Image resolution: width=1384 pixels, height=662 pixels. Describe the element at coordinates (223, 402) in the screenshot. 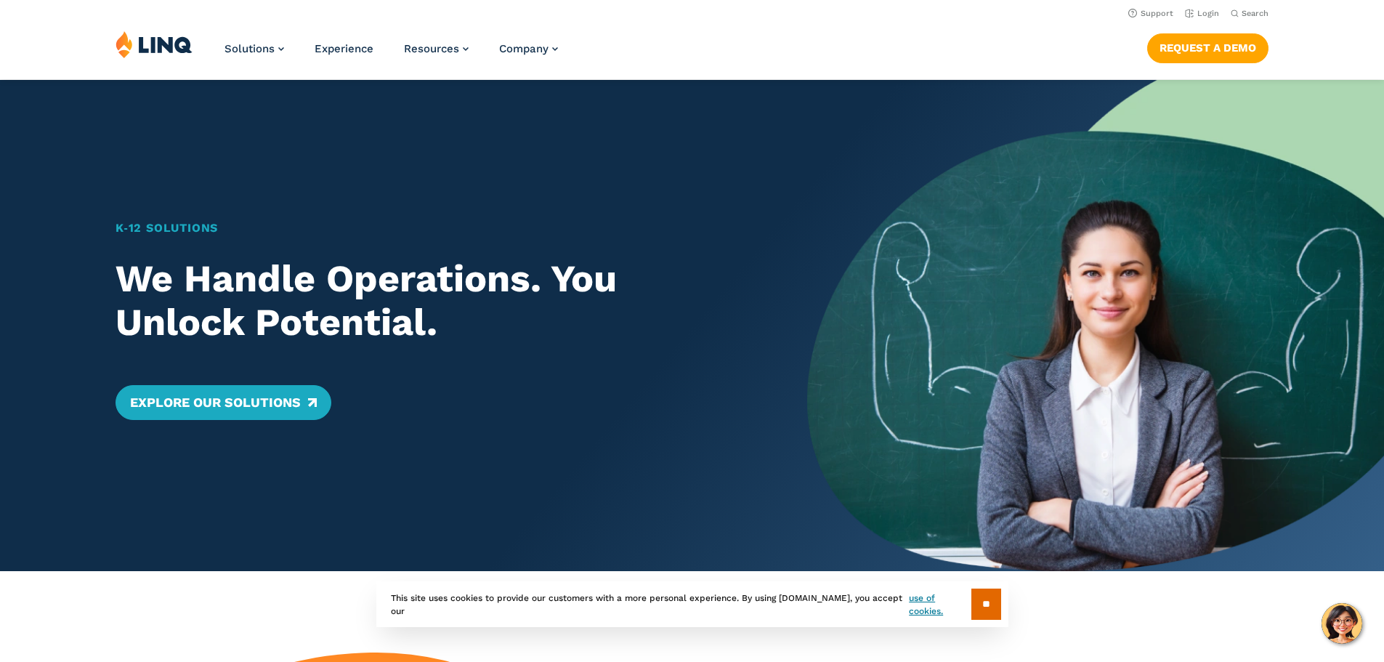

I see `a: Explore Our Solutions` at that location.